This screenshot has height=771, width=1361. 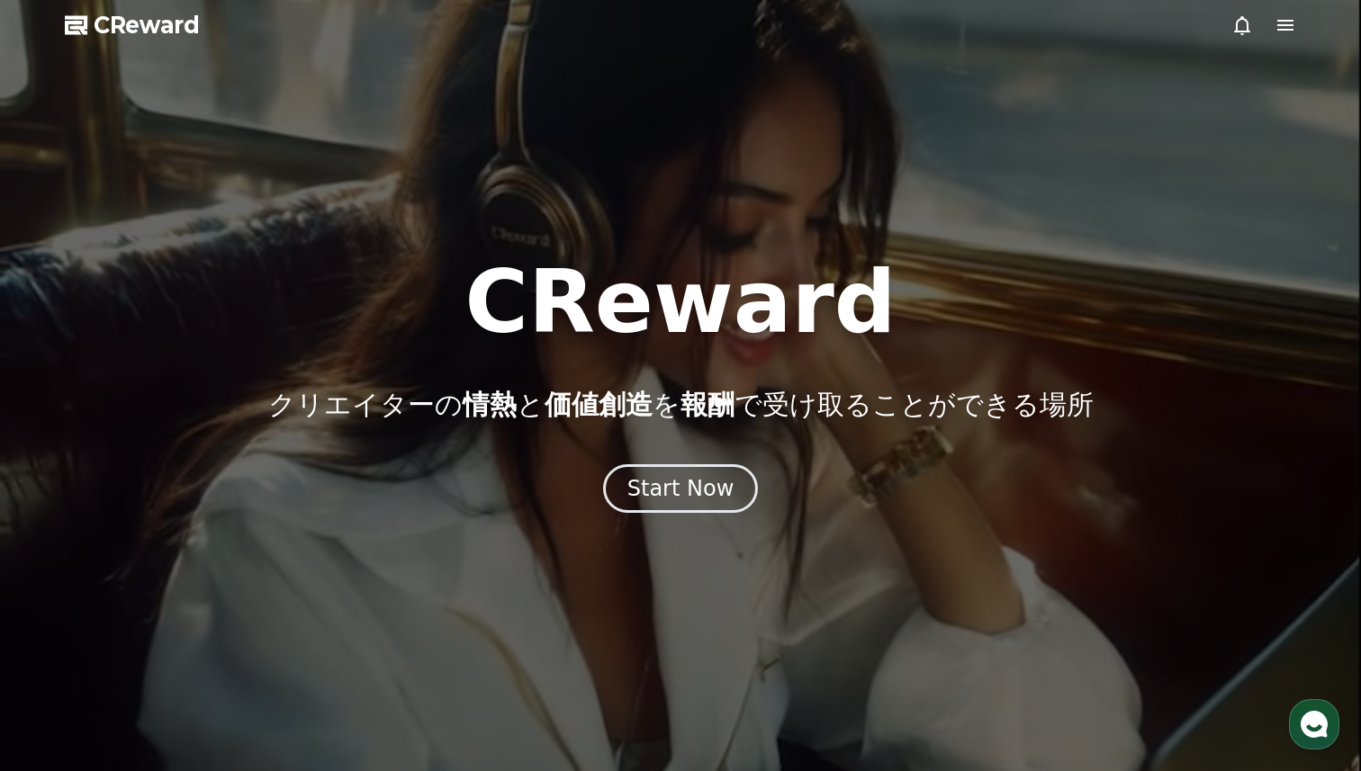 I want to click on button: Start Now, so click(x=681, y=489).